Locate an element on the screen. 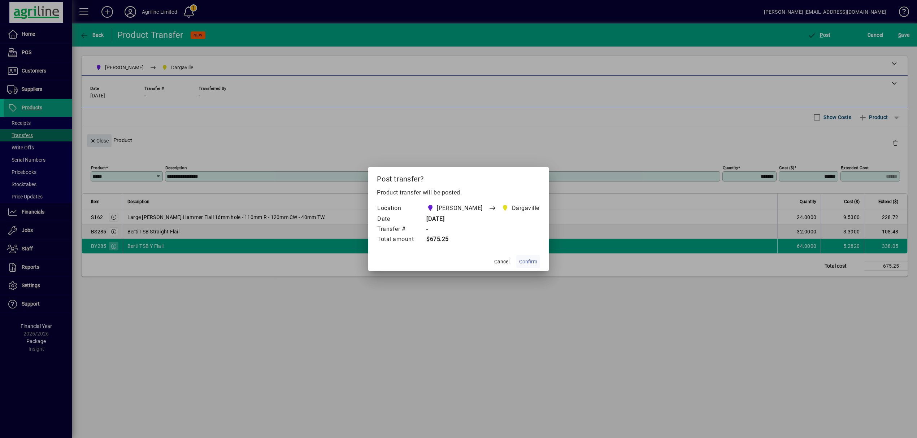 This screenshot has height=438, width=917. td: $675.25 is located at coordinates (487, 240).